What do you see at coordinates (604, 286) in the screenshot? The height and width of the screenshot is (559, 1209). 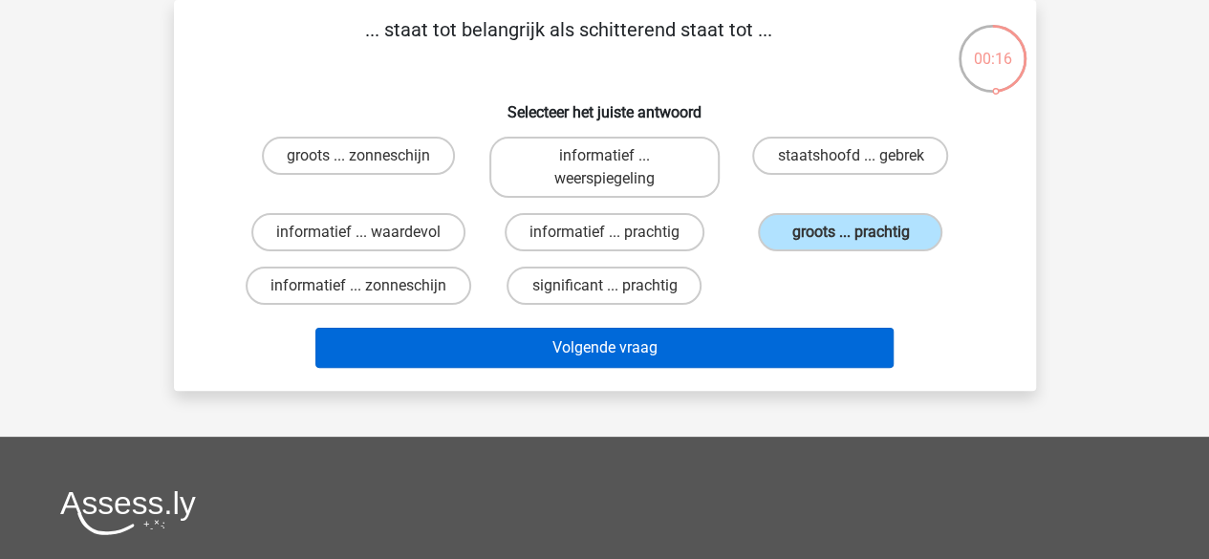 I see `label: significant ... prachtig` at bounding box center [604, 286].